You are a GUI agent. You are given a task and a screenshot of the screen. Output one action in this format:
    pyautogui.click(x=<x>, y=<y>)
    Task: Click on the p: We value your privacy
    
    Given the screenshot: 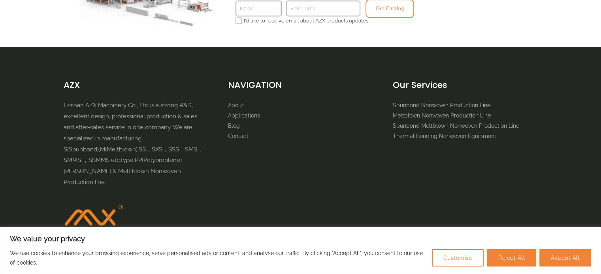 What is the action you would take?
    pyautogui.click(x=300, y=239)
    